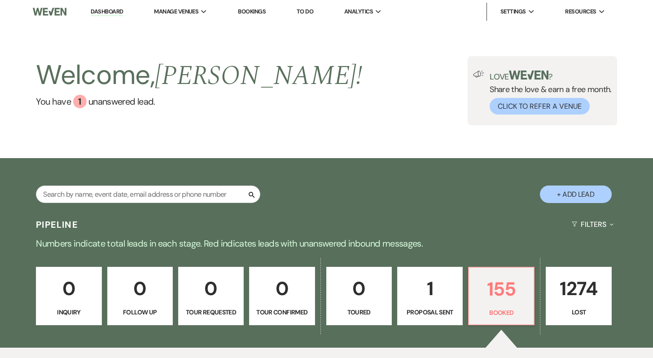 The width and height of the screenshot is (653, 358). What do you see at coordinates (327, 243) in the screenshot?
I see `p: Numbers indicate total leads in each stage. Red indicates leads with unanswered inbound messages.` at bounding box center [327, 243].